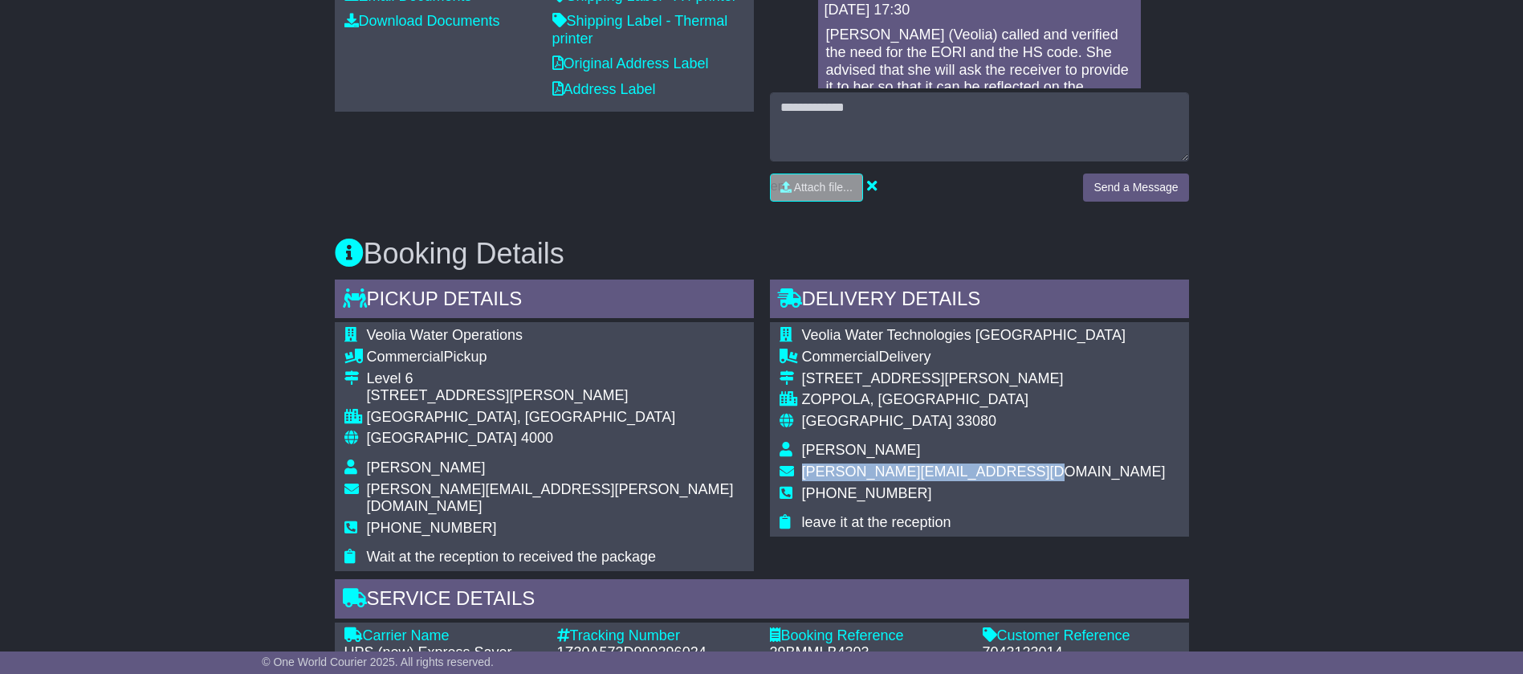 This screenshot has height=674, width=1523. What do you see at coordinates (544, 301) in the screenshot?
I see `div: Pickup Details` at bounding box center [544, 301].